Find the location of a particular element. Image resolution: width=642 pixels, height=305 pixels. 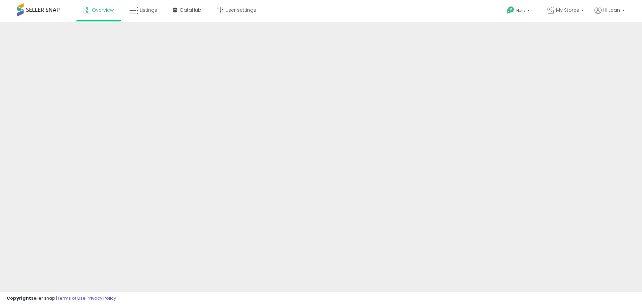

span: Hi Lean is located at coordinates (612, 10).